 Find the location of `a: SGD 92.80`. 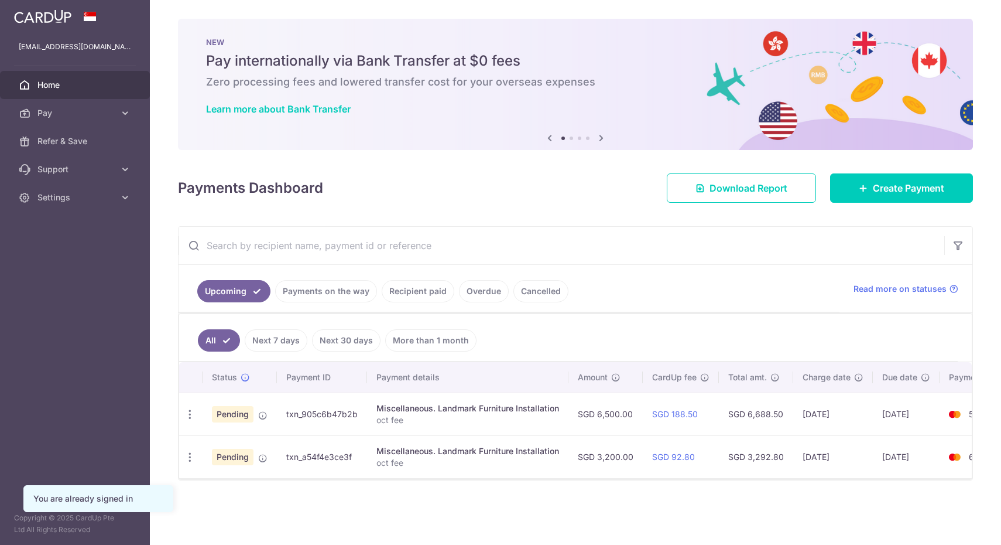

a: SGD 92.80 is located at coordinates (673, 456).